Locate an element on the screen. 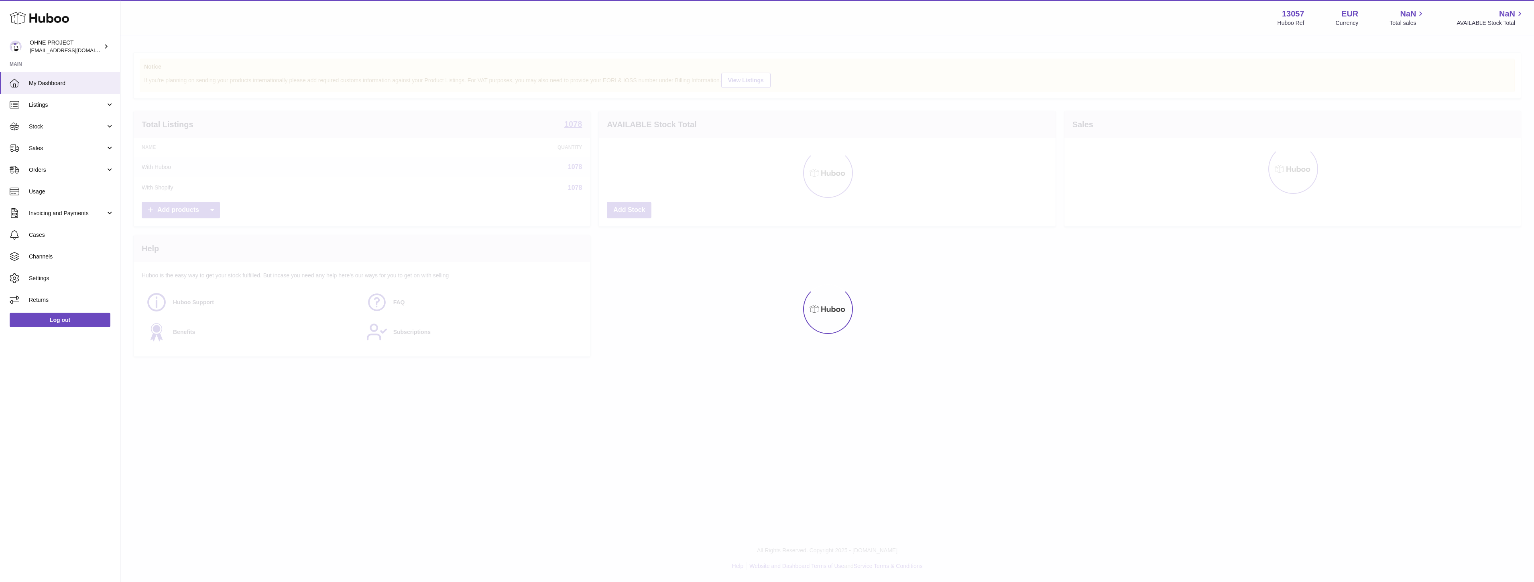  span: Cases is located at coordinates (71, 235).